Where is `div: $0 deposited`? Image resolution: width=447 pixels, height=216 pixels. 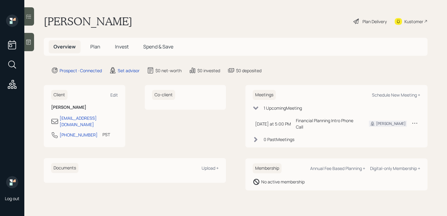 div: $0 deposited is located at coordinates (249, 70).